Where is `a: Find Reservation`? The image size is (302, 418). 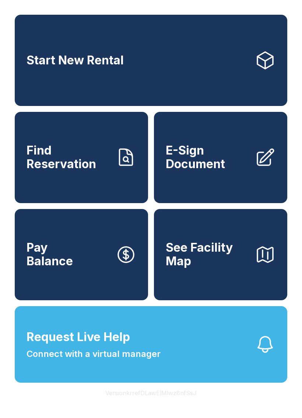 a: Find Reservation is located at coordinates (81, 158).